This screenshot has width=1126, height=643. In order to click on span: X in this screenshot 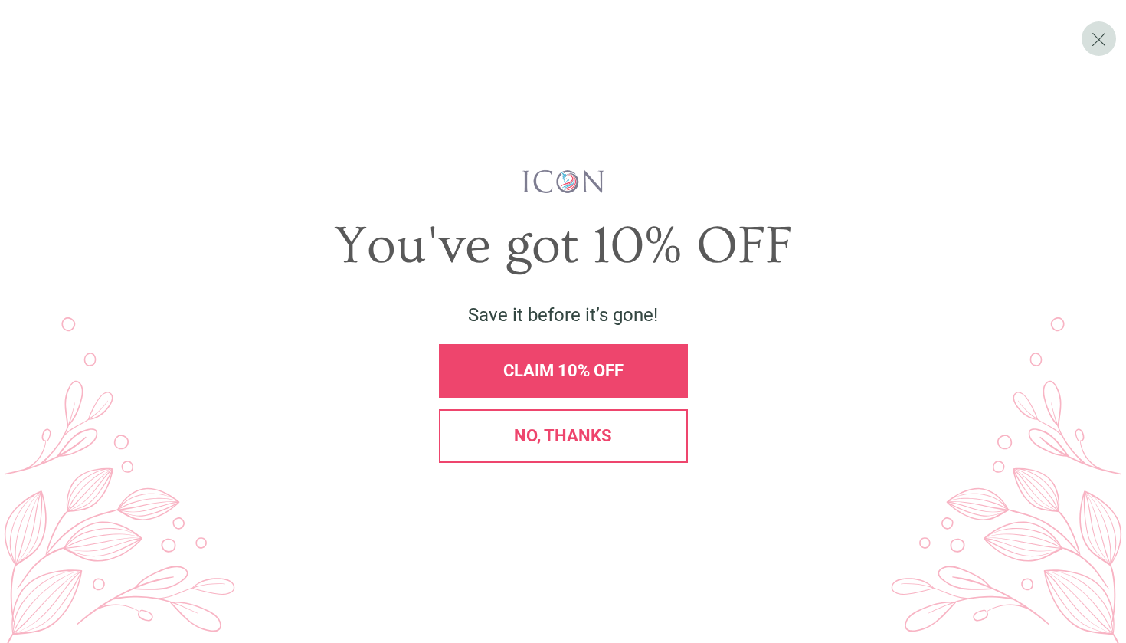, I will do `click(1099, 39)`.